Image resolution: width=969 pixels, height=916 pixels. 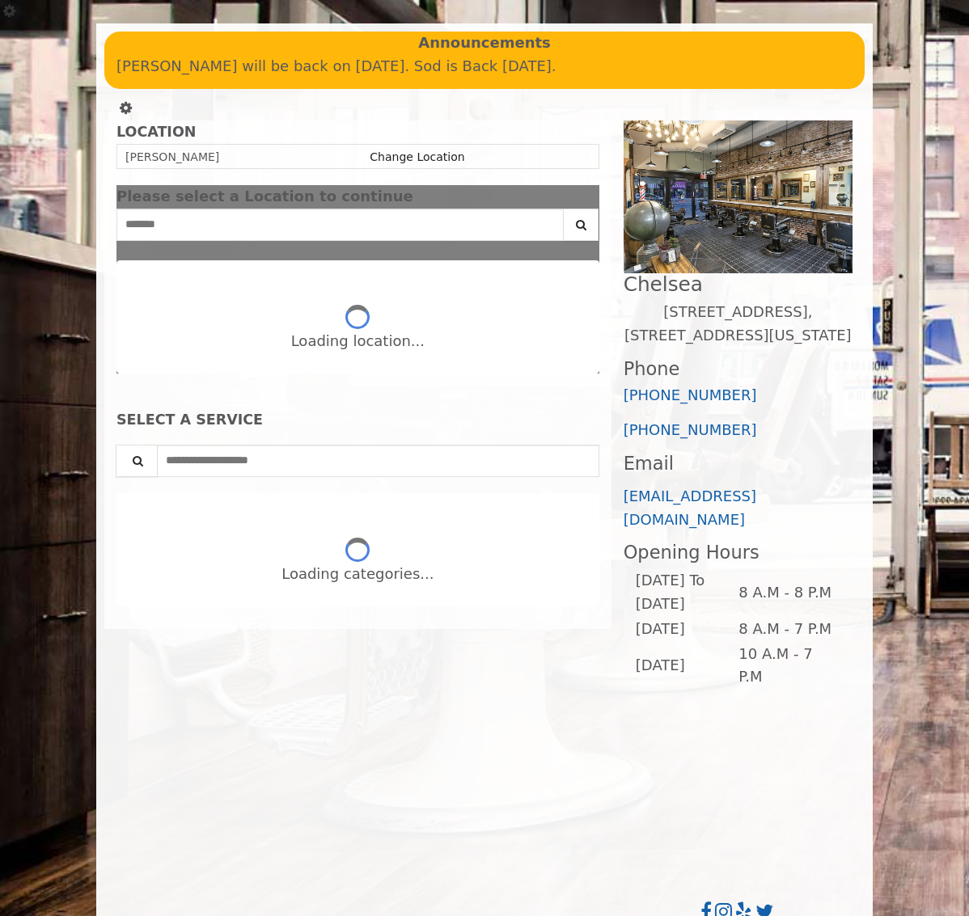 What do you see at coordinates (587, 196) in the screenshot?
I see `button: close dialog` at bounding box center [587, 196].